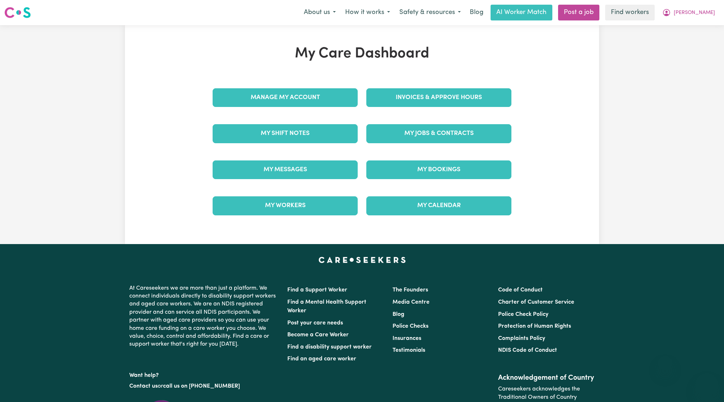  Describe the element at coordinates (285, 170) in the screenshot. I see `a: My Messages` at that location.